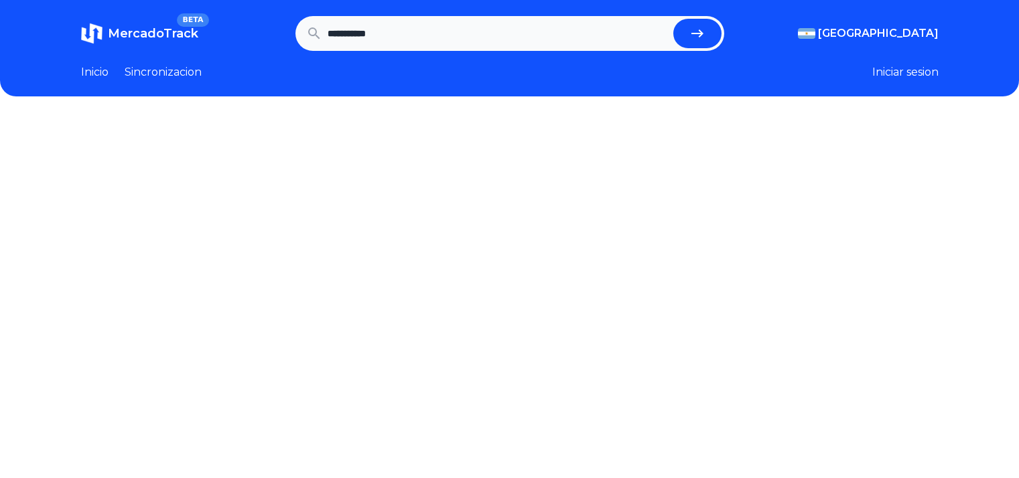 The image size is (1019, 478). I want to click on img: Argentina, so click(807, 34).